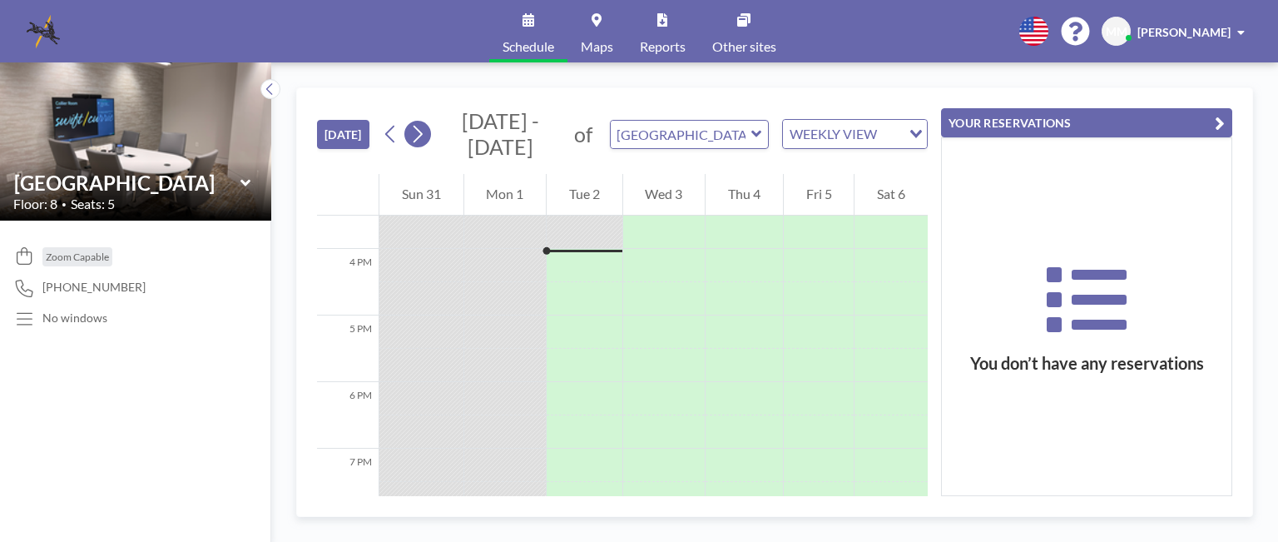  I want to click on span: Other sites, so click(744, 47).